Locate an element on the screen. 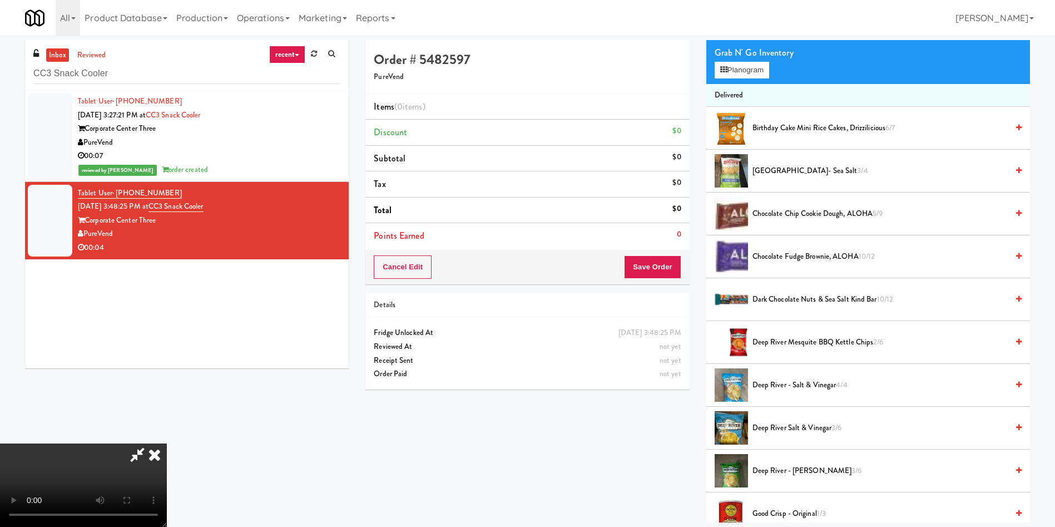  span: Chocolate Chip Cookie Dough, ALOHA is located at coordinates (880, 213).